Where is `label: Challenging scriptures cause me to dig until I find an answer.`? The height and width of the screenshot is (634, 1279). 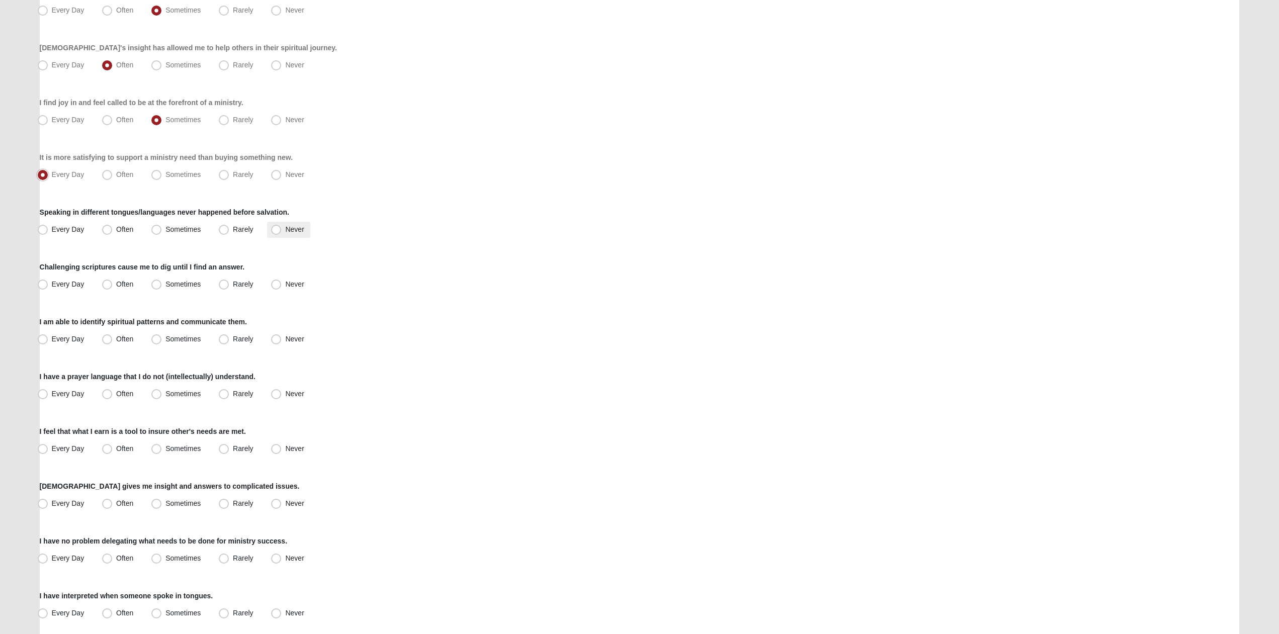 label: Challenging scriptures cause me to dig until I find an answer. is located at coordinates (142, 267).